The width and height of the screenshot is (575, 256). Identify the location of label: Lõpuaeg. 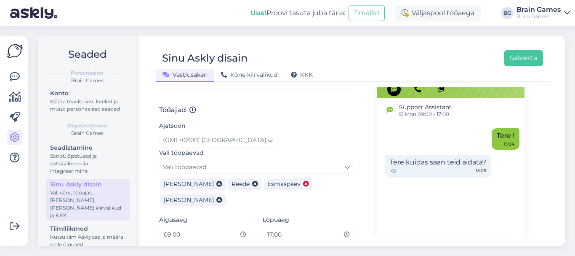
(276, 219).